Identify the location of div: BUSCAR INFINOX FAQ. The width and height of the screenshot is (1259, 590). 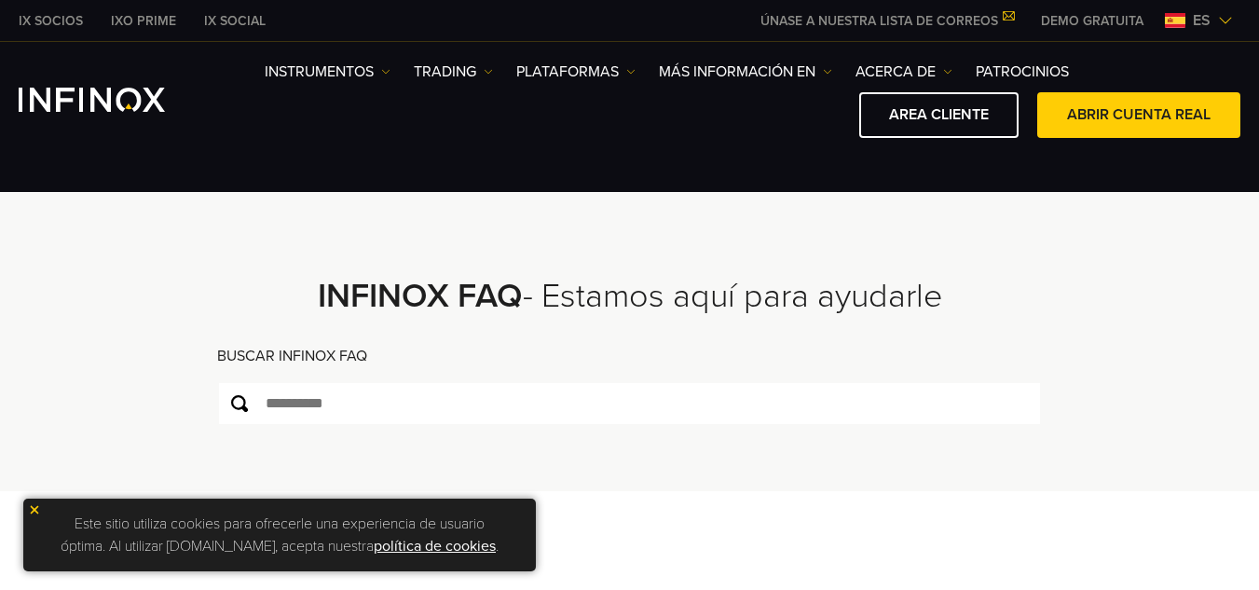
(629, 362).